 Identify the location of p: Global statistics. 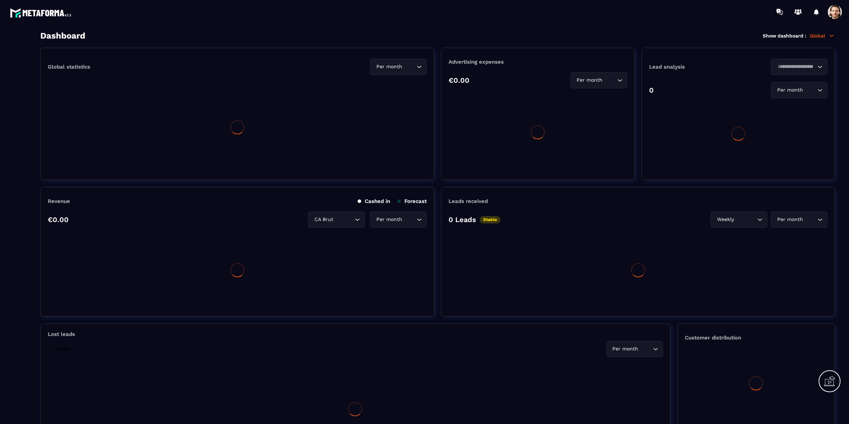
(69, 67).